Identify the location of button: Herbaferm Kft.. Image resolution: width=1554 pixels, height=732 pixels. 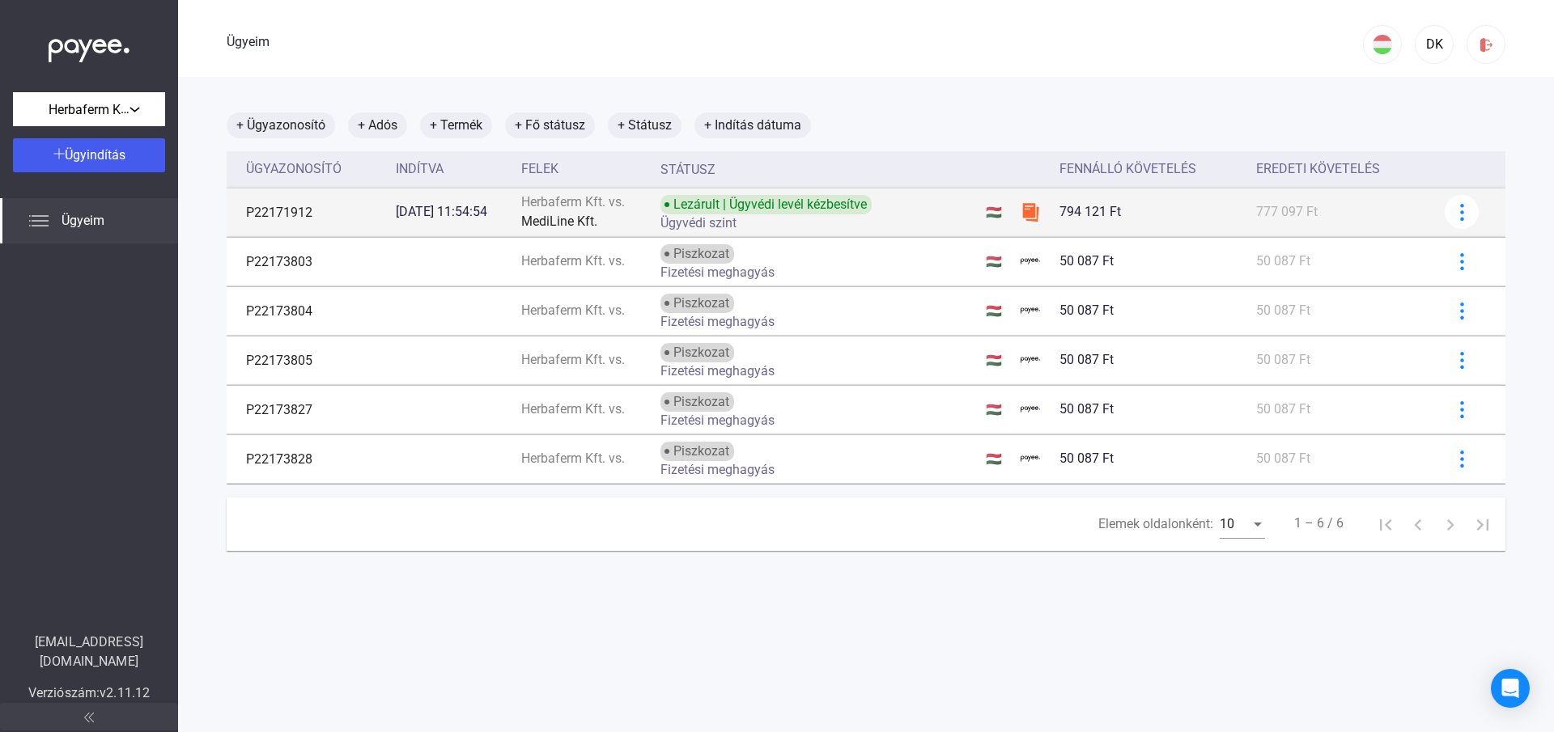
(89, 109).